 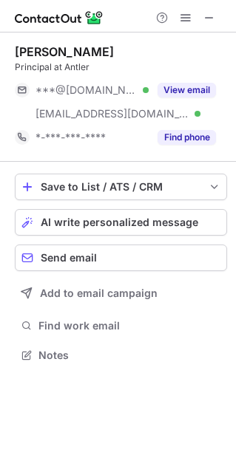 I want to click on button: Add to email campaign, so click(x=120, y=293).